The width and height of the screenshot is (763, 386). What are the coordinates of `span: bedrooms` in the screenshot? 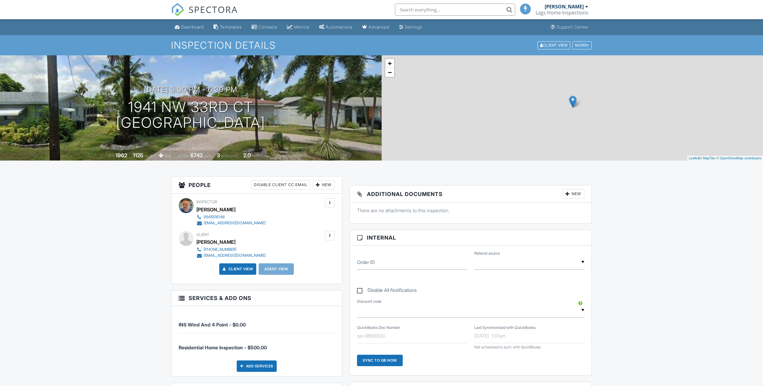 It's located at (229, 156).